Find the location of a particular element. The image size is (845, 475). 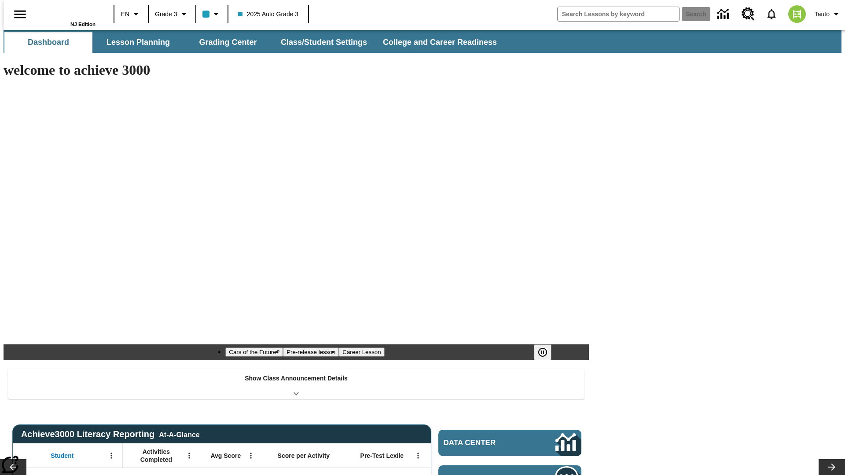

span: 2025 Auto Grade 3 is located at coordinates (268, 14).